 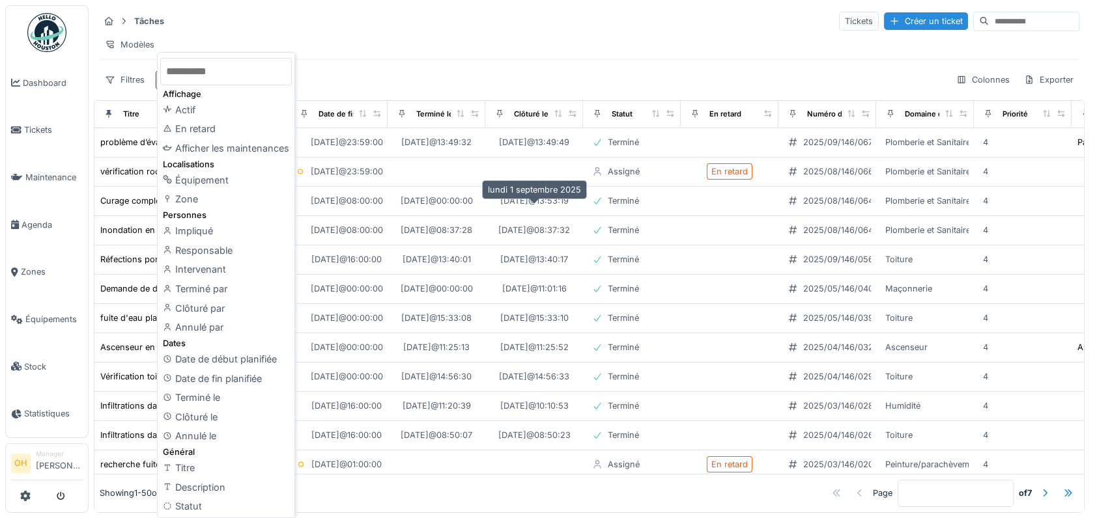 What do you see at coordinates (226, 231) in the screenshot?
I see `div: Impliqué` at bounding box center [226, 231].